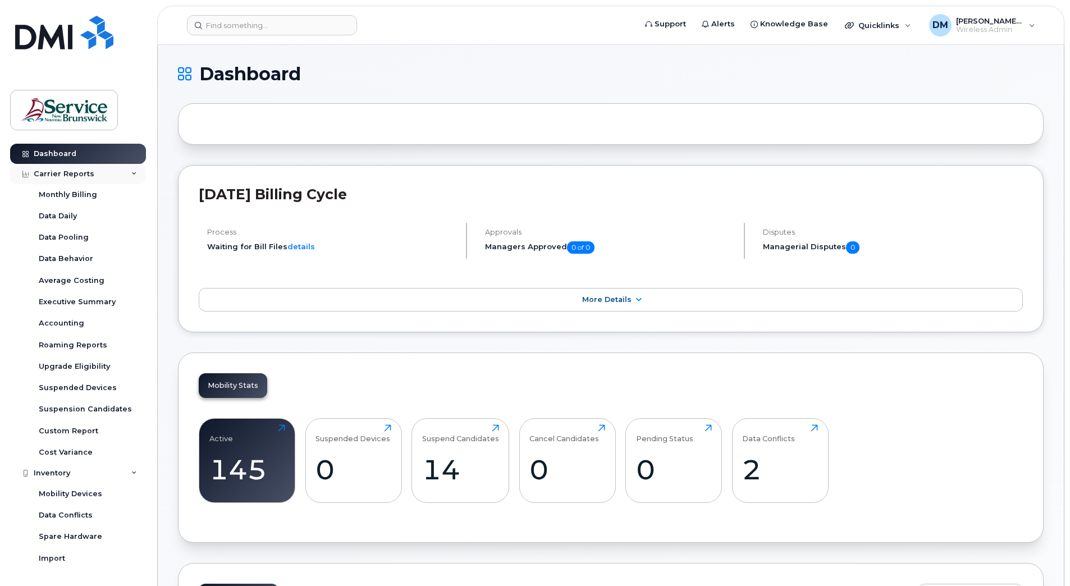 The image size is (1070, 586). I want to click on a: details, so click(301, 247).